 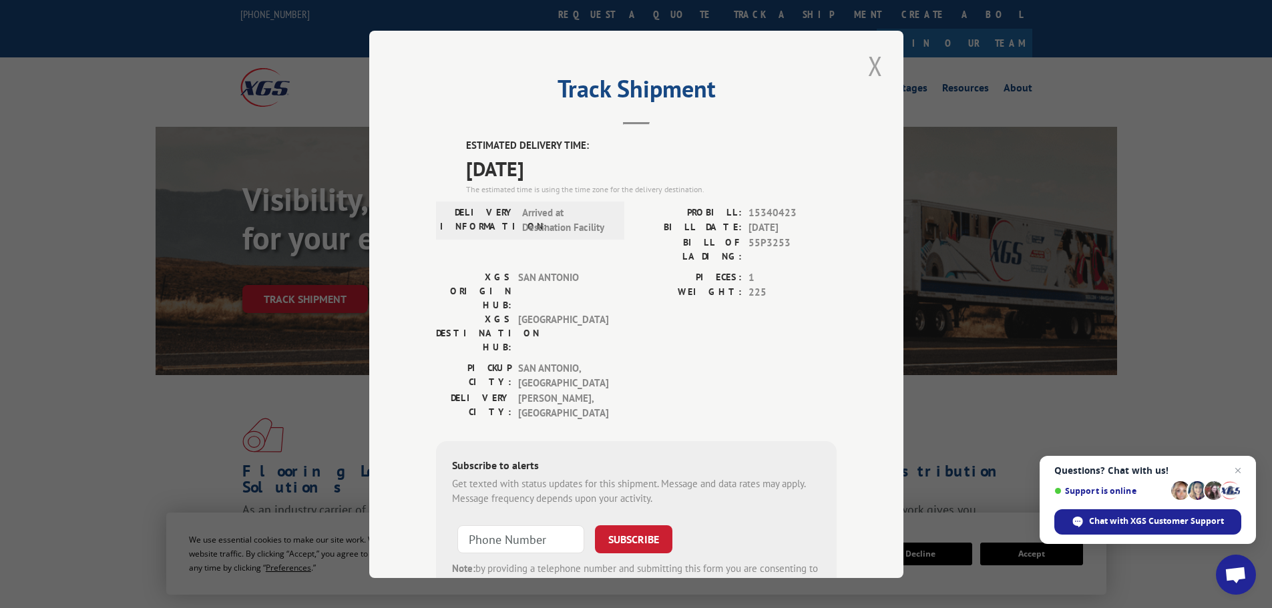 What do you see at coordinates (474, 291) in the screenshot?
I see `label: XGS ORIGIN HUB:` at bounding box center [474, 291].